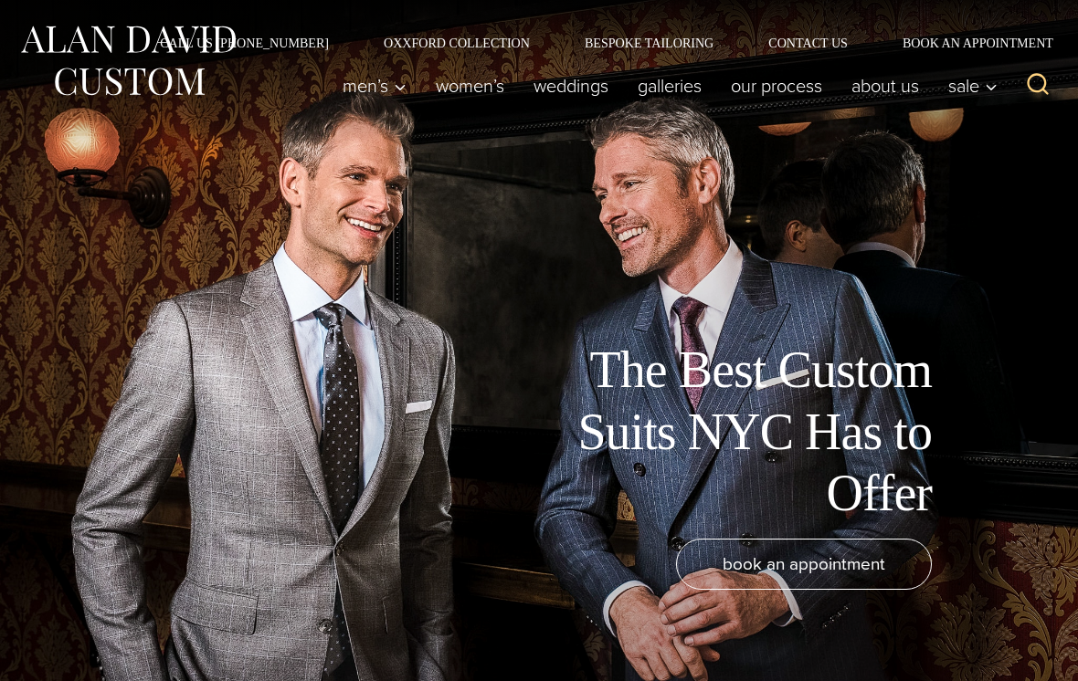  What do you see at coordinates (457, 43) in the screenshot?
I see `a: Oxxford Collection` at bounding box center [457, 43].